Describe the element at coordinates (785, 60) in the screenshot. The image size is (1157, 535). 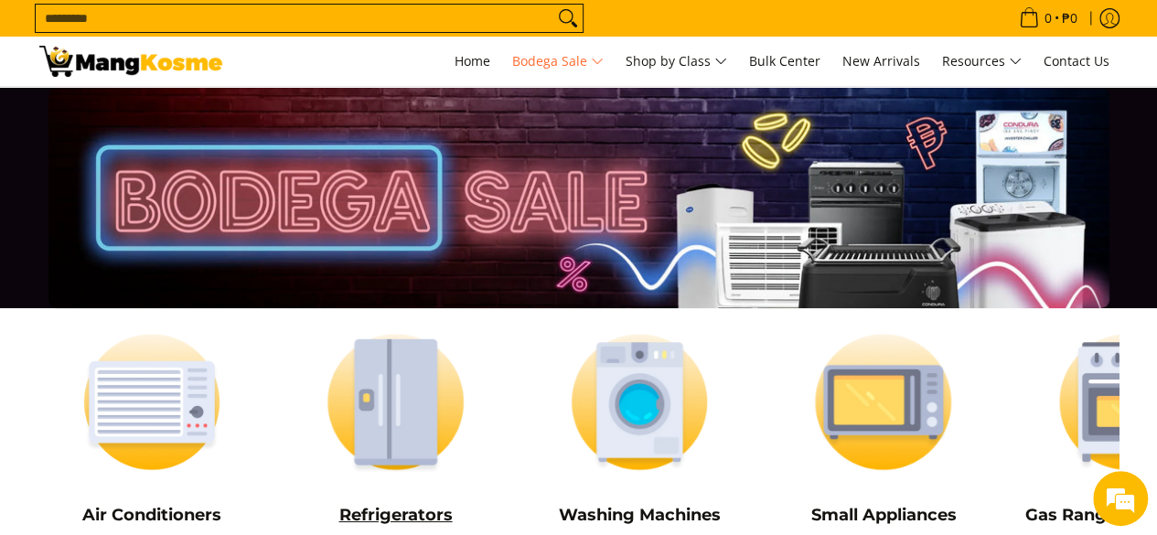
I see `span: Bulk Center` at that location.